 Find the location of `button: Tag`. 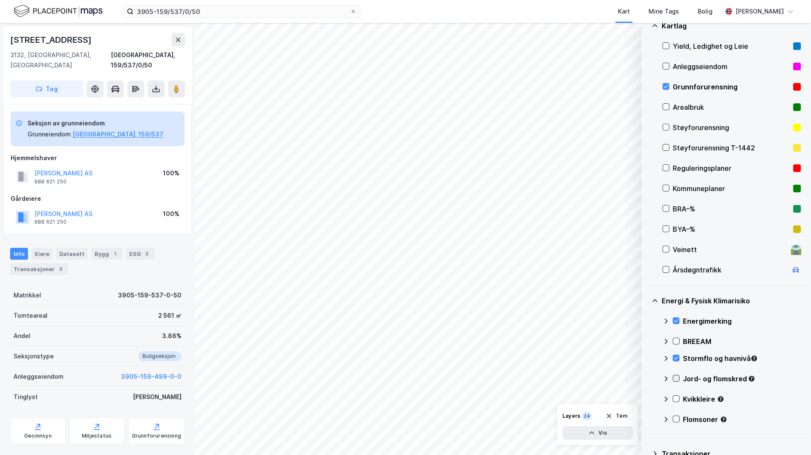

button: Tag is located at coordinates (47, 89).